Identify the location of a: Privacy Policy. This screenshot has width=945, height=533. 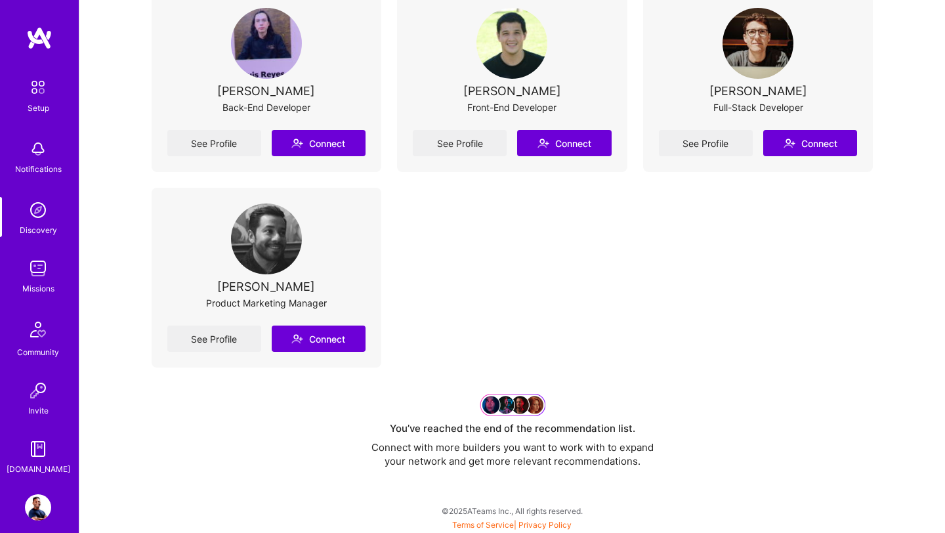
(545, 525).